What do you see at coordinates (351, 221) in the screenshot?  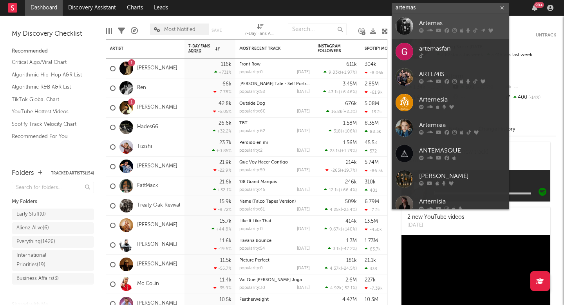 I see `div: 414k` at bounding box center [351, 221].